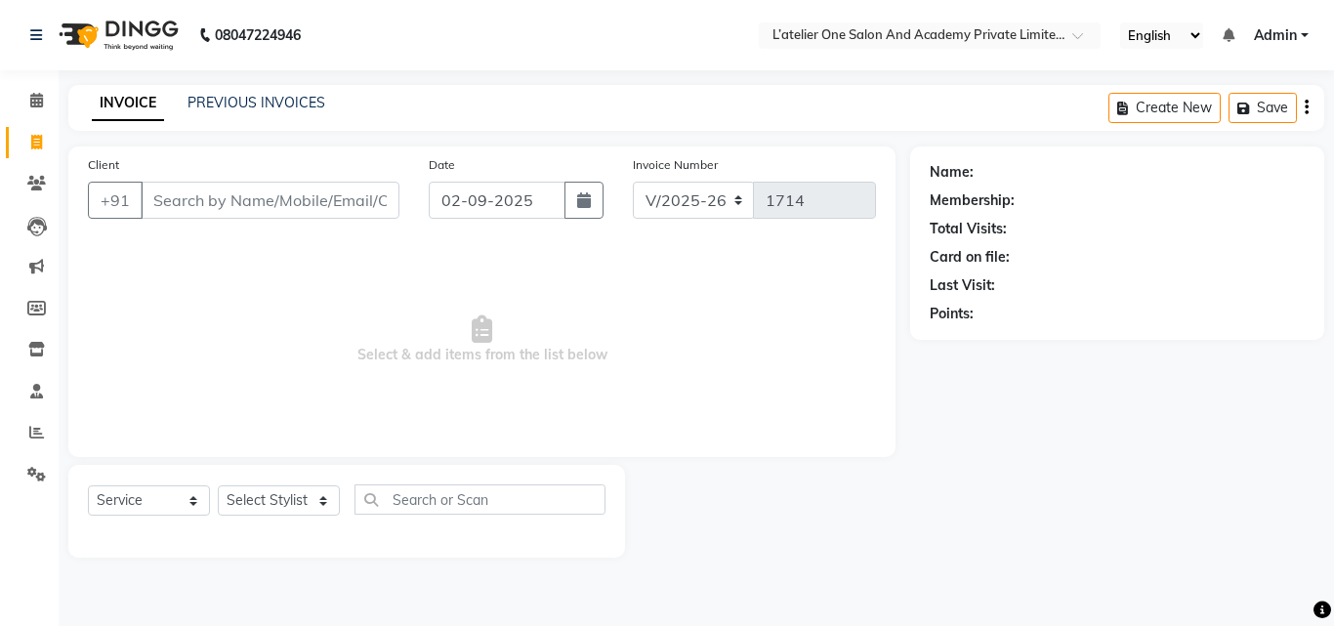 The width and height of the screenshot is (1334, 626). Describe the element at coordinates (115, 200) in the screenshot. I see `button: +91` at that location.